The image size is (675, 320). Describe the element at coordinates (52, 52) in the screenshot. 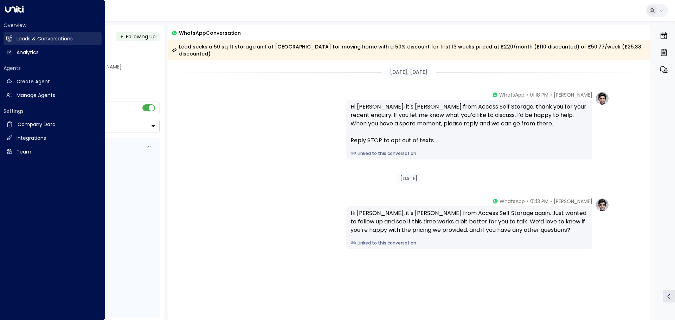

I see `a: Analytics` at that location.